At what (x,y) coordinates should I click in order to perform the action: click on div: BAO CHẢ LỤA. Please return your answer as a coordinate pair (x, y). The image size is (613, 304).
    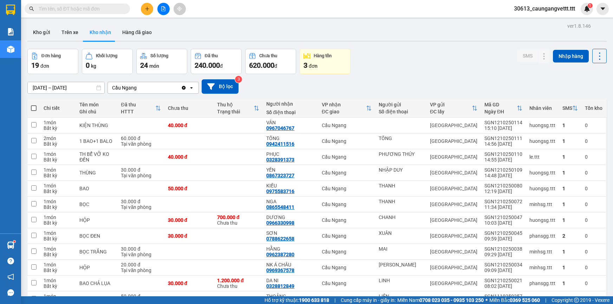
    Looking at the image, I should click on (97, 284).